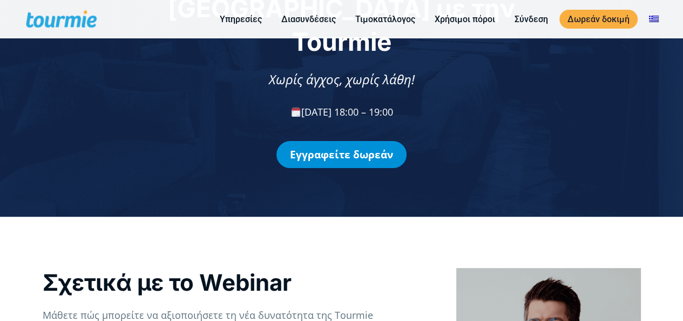  What do you see at coordinates (465, 19) in the screenshot?
I see `a: Χρήσιμοι πόροι` at bounding box center [465, 19].